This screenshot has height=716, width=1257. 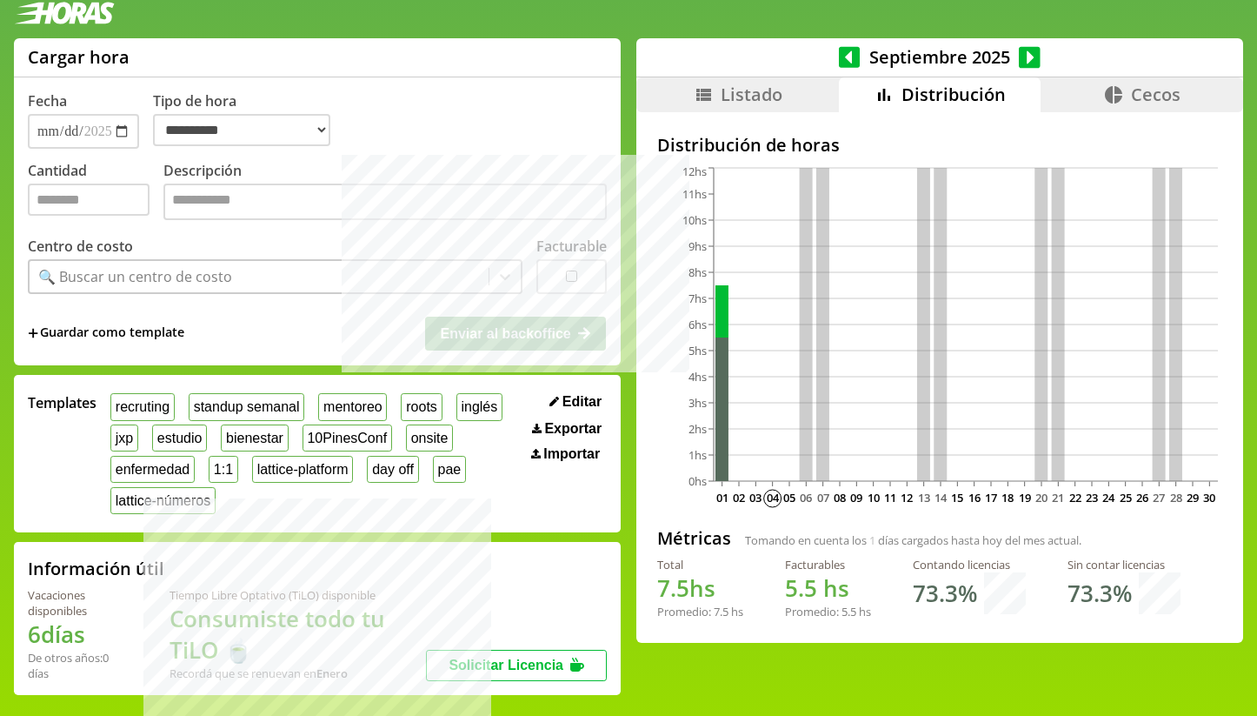 What do you see at coordinates (332, 673) in the screenshot?
I see `b: Enero` at bounding box center [332, 673].